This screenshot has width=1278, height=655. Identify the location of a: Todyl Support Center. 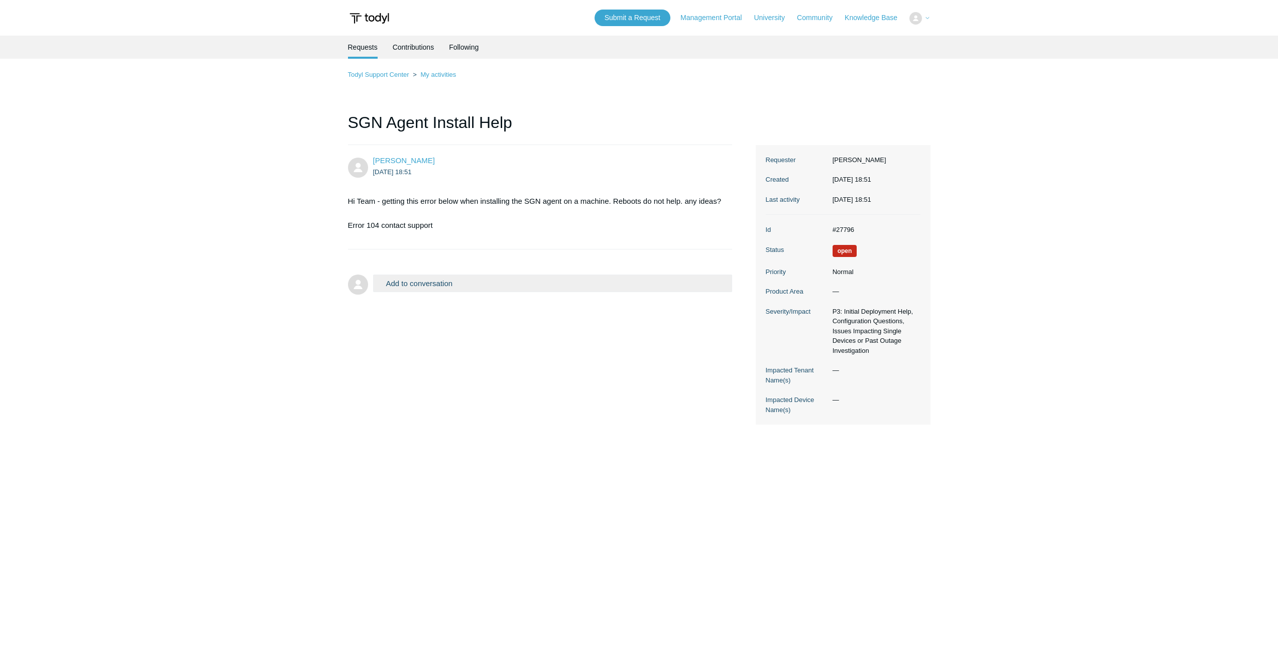
(379, 74).